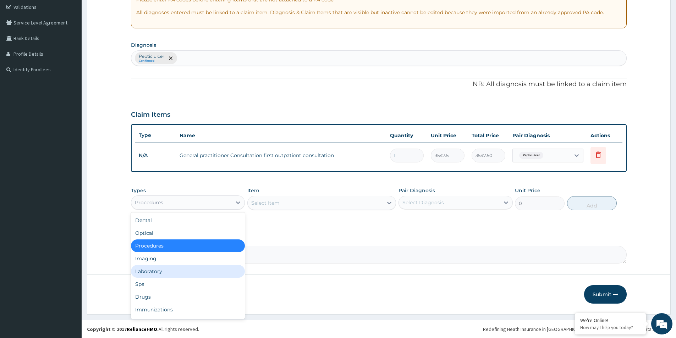 This screenshot has height=338, width=676. Describe the element at coordinates (265, 203) in the screenshot. I see `div: Select Item` at that location.